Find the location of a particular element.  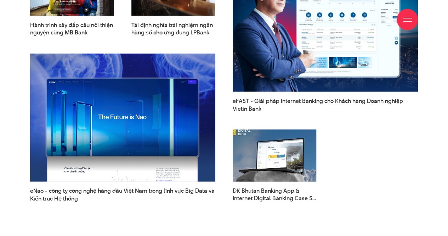

a: eFAST - Giải pháp Internet Banking cho Khách hàng Doanh nghiệpVietin Bank is located at coordinates (325, 105).